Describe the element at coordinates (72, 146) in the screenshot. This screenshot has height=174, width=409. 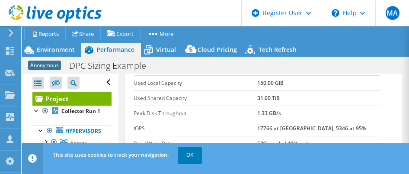
I see `a: Server Cluster 1` at that location.